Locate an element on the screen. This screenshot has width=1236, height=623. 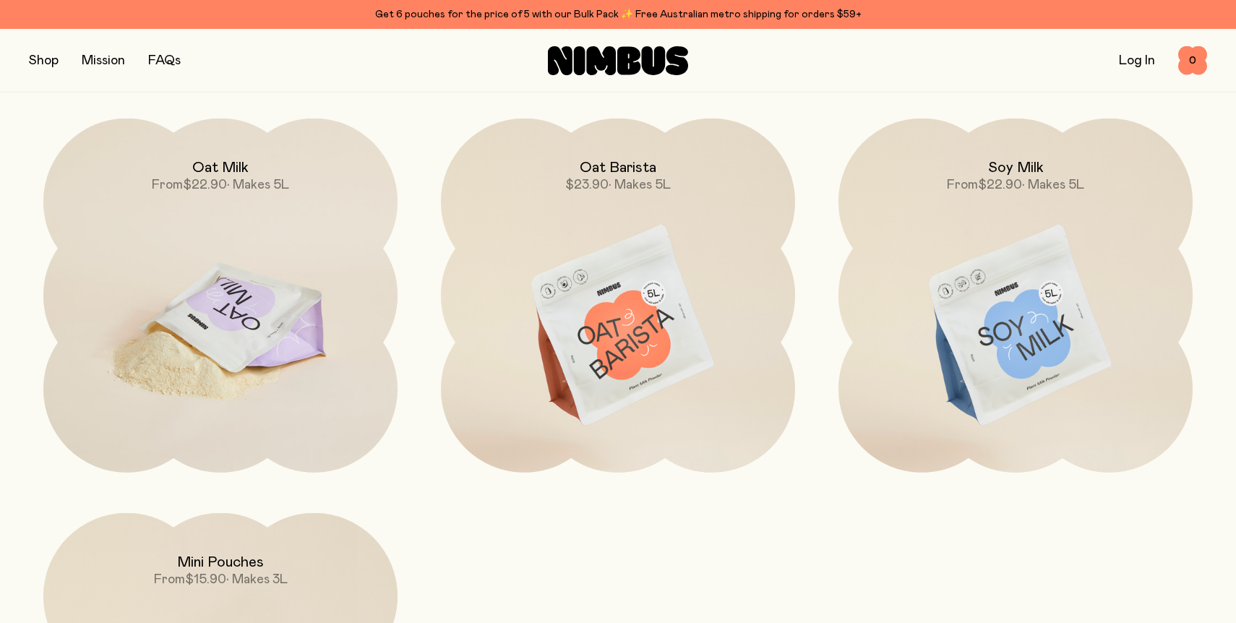
span: $23.90 is located at coordinates (587, 185).